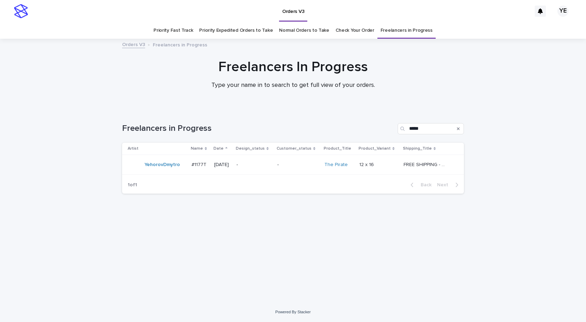 This screenshot has width=586, height=322. I want to click on a: Priority Expedited Orders to Take, so click(236, 30).